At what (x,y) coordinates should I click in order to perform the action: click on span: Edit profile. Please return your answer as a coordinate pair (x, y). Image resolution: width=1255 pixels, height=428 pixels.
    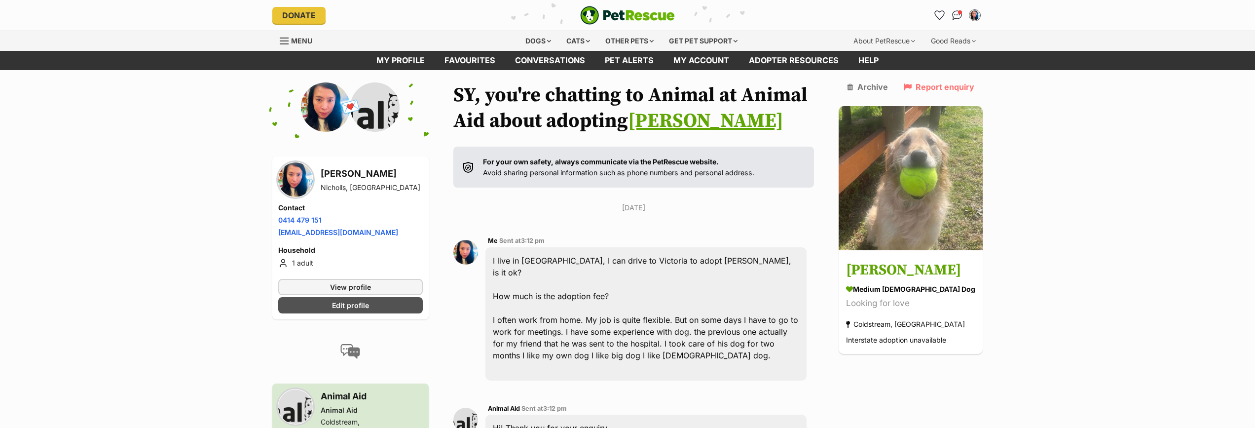
    Looking at the image, I should click on (350, 305).